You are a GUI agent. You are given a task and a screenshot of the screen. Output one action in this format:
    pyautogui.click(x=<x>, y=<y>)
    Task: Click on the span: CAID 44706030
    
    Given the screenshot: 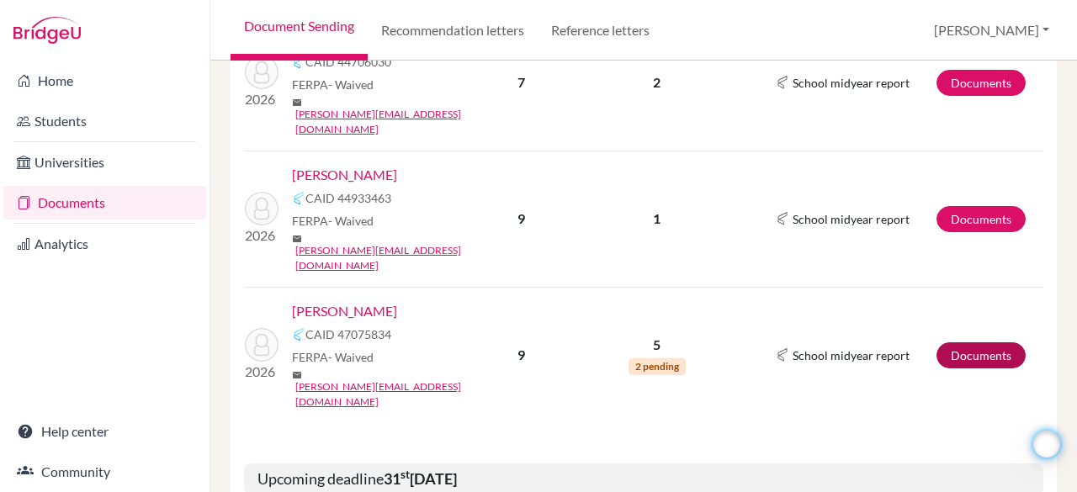 What is the action you would take?
    pyautogui.click(x=348, y=61)
    